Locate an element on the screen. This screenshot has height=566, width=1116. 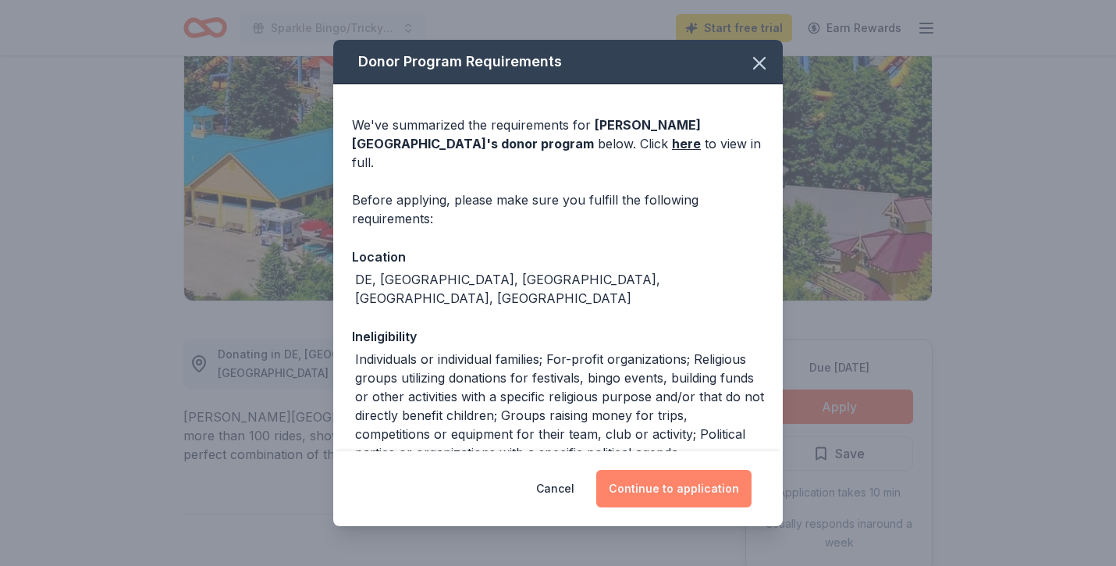
a: here is located at coordinates (686, 144).